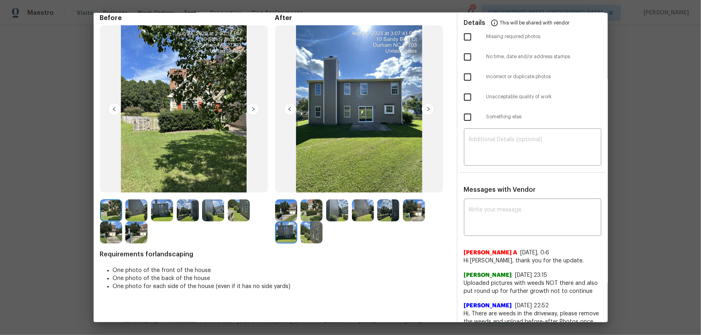 The height and width of the screenshot is (335, 701). I want to click on div: Something else, so click(533, 117).